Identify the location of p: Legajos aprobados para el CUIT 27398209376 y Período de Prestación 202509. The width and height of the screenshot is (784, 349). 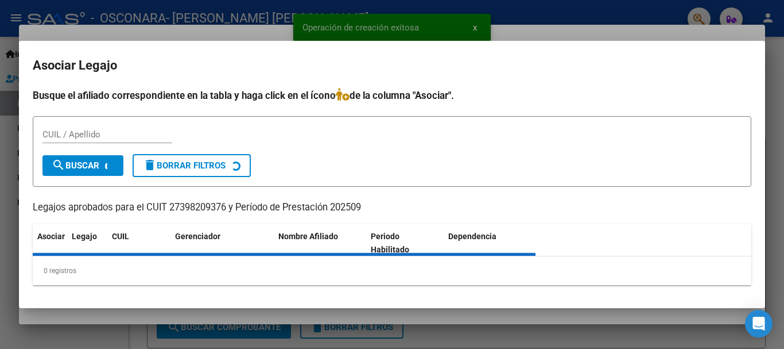
(392, 207).